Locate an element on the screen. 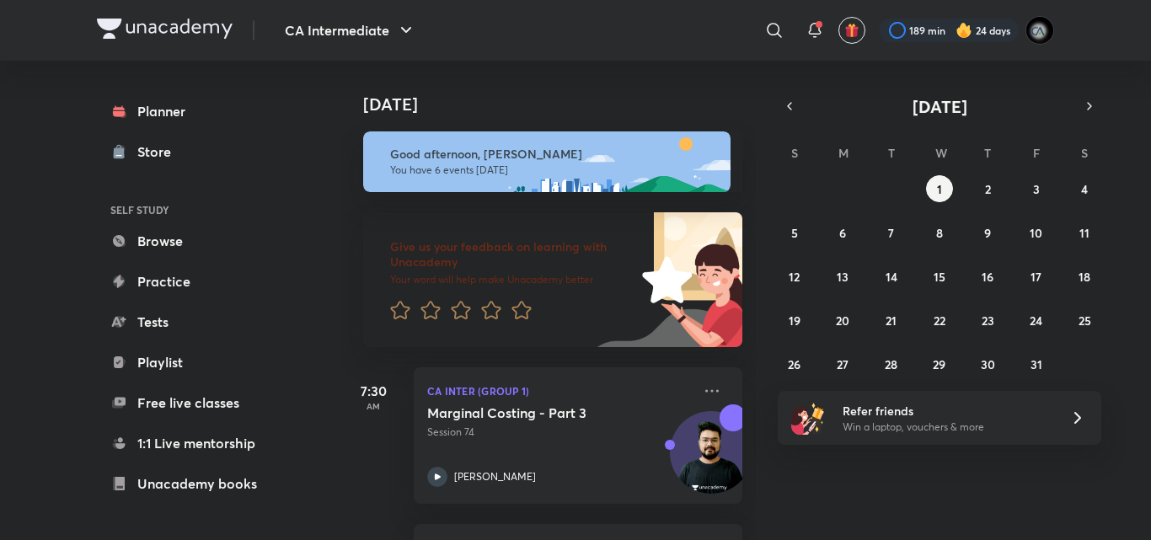 This screenshot has width=1151, height=540. abbr: October 7, 2025 is located at coordinates (890, 233).